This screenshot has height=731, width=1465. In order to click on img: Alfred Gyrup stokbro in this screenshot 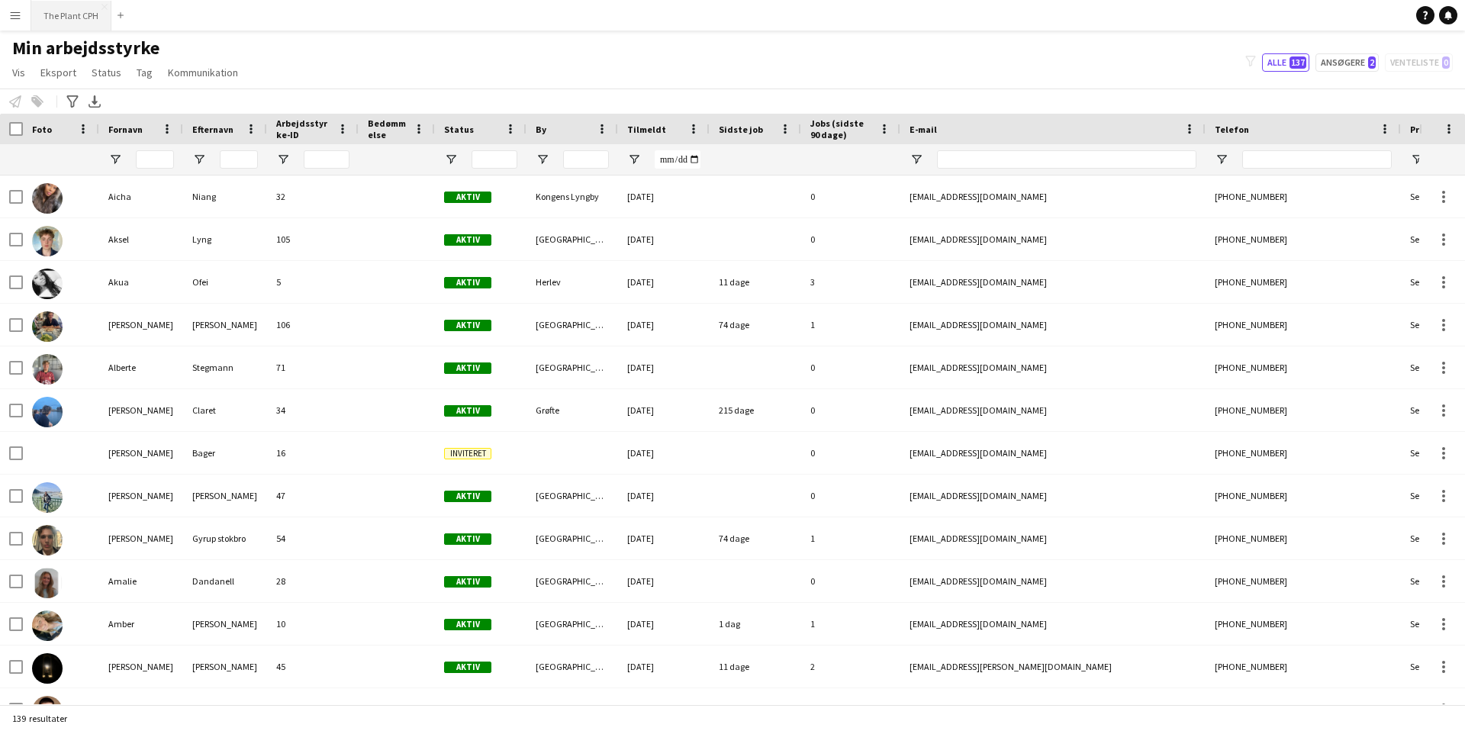, I will do `click(47, 540)`.